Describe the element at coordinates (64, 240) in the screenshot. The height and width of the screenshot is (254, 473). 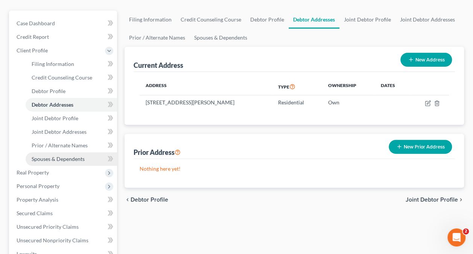
I see `a: Unsecured Nonpriority Claims` at that location.